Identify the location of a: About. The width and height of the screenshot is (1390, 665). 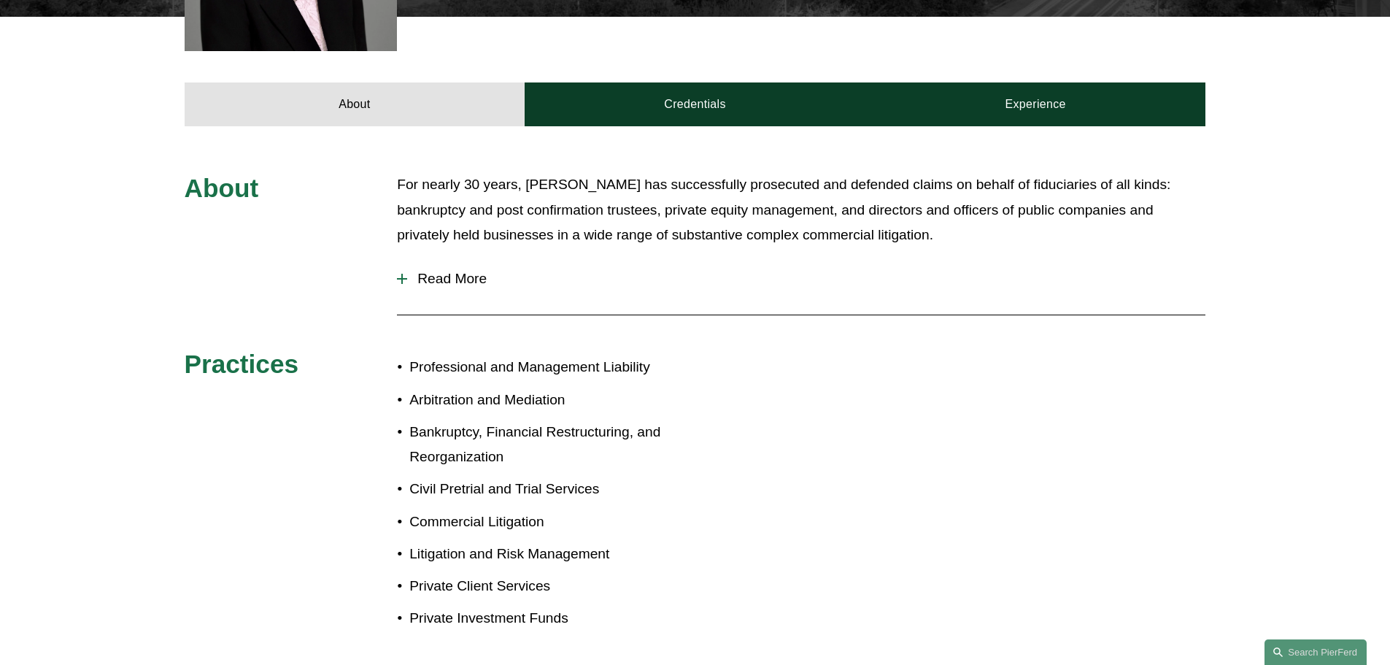
(355, 104).